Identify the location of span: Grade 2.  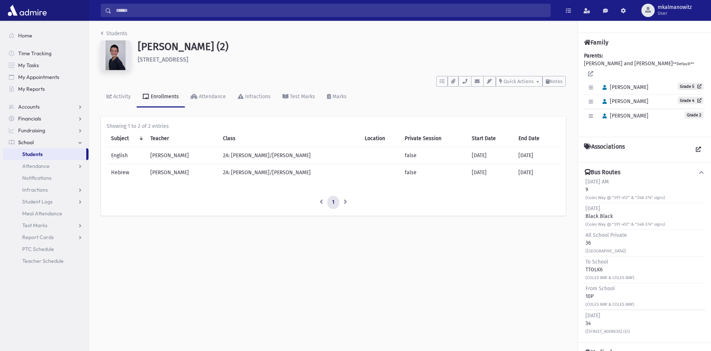
(694, 115).